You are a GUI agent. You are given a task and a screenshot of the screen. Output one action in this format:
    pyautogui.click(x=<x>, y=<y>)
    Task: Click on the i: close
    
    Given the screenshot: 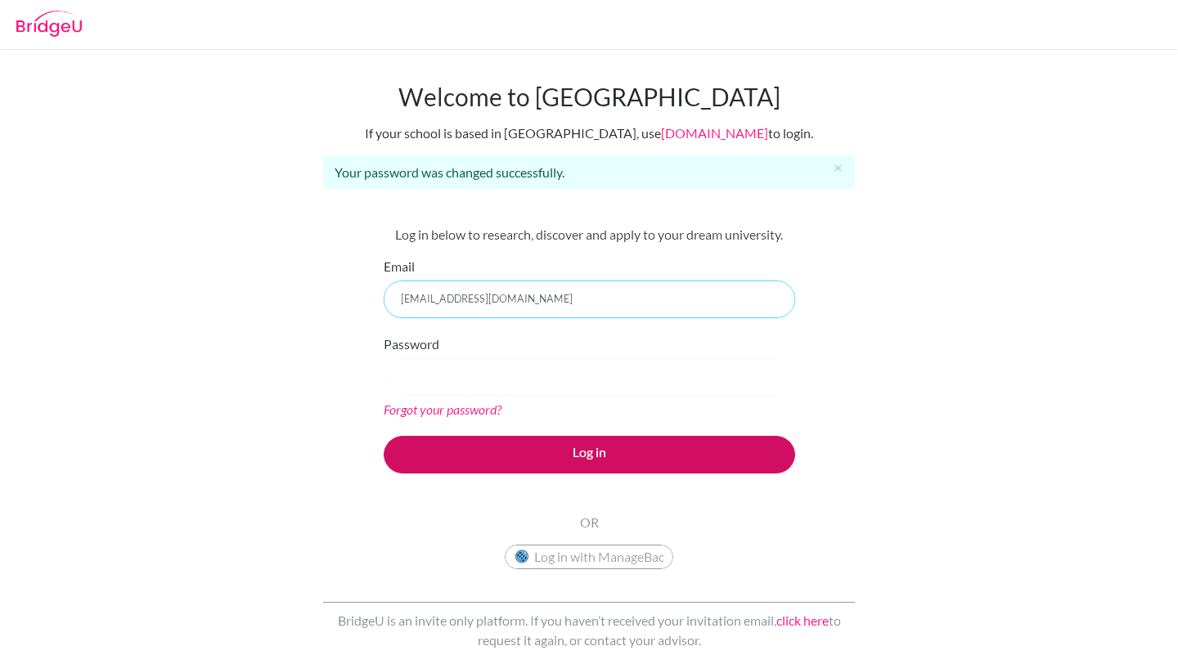 What is the action you would take?
    pyautogui.click(x=838, y=168)
    